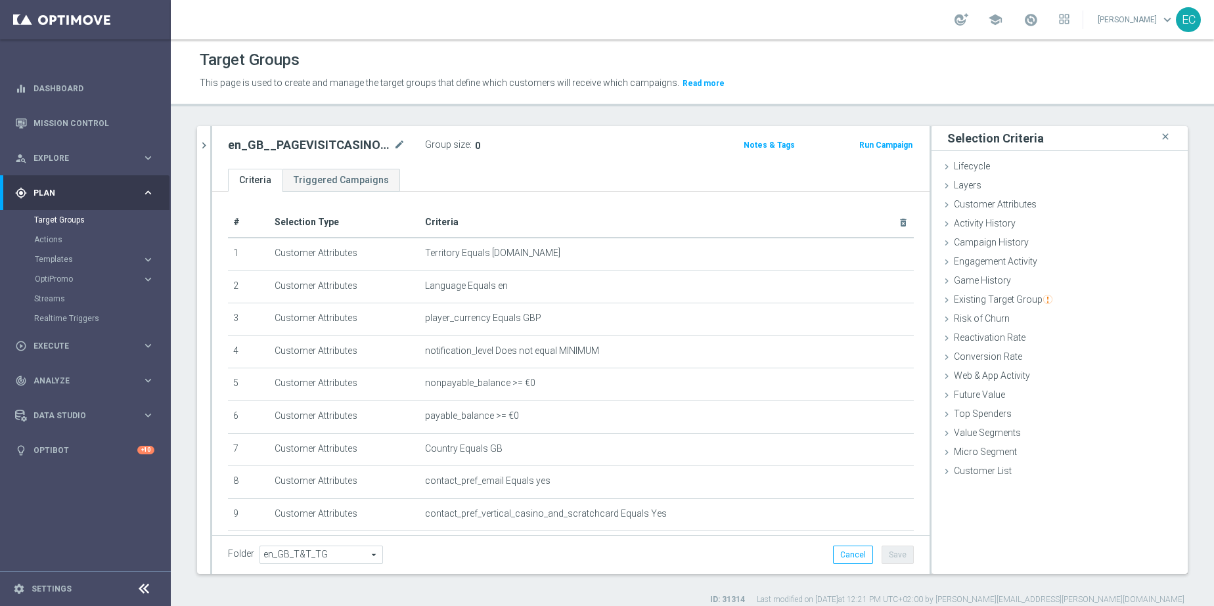  I want to click on button: Templates keyboard_arrow_right, so click(95, 259).